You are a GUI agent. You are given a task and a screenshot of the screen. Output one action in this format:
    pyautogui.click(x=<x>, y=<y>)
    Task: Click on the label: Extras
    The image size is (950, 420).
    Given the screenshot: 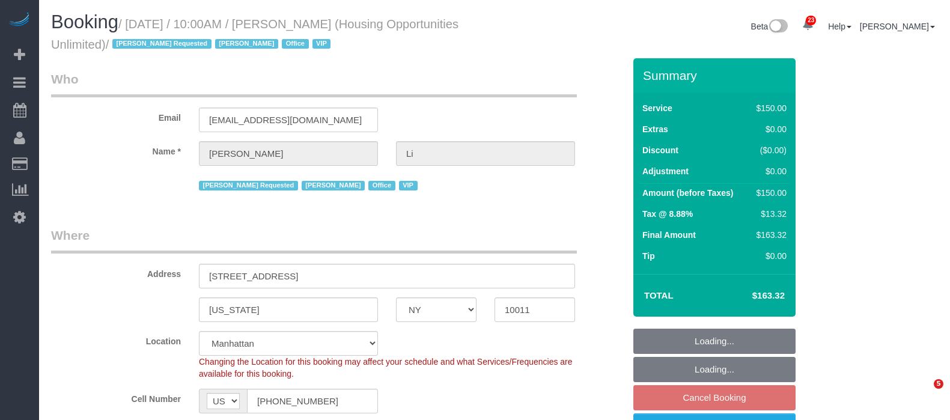 What is the action you would take?
    pyautogui.click(x=655, y=129)
    